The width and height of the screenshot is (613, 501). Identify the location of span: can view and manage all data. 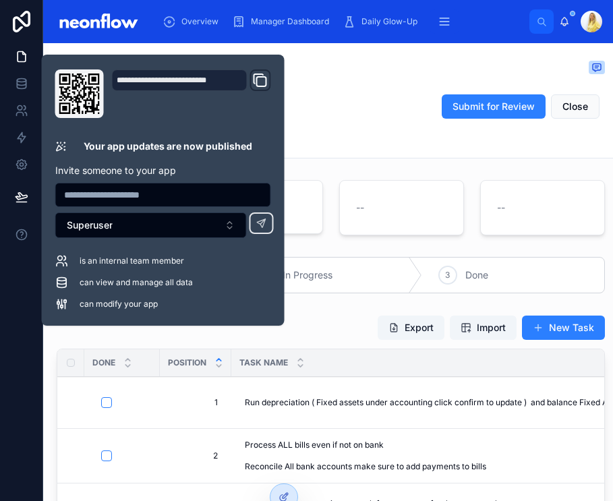
(136, 283).